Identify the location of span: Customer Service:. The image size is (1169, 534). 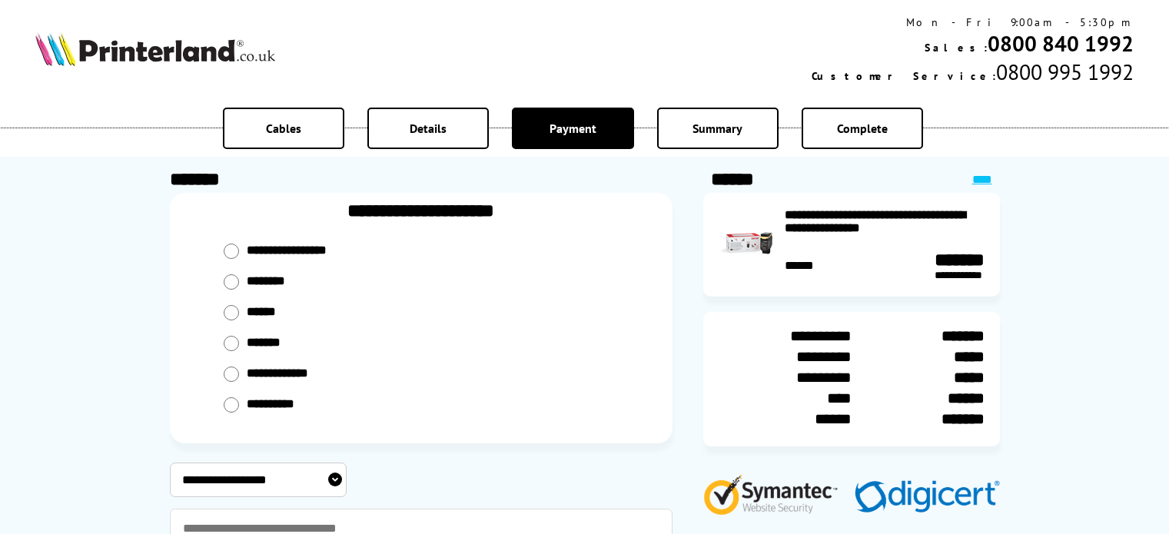
(904, 76).